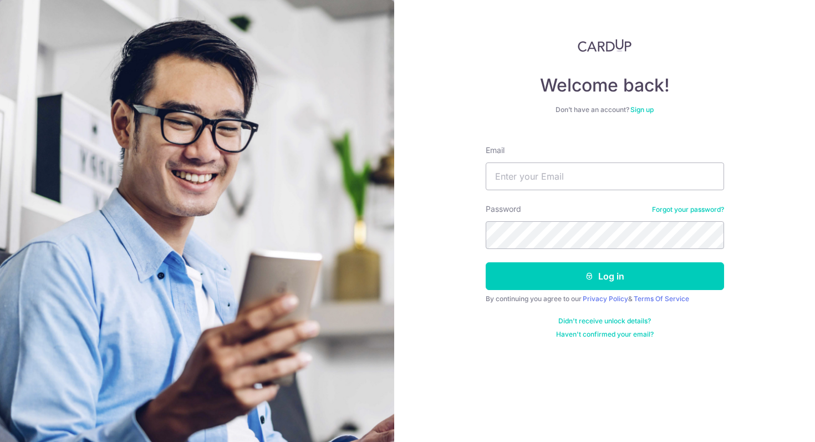 Image resolution: width=815 pixels, height=442 pixels. What do you see at coordinates (605, 276) in the screenshot?
I see `button: Log in` at bounding box center [605, 276].